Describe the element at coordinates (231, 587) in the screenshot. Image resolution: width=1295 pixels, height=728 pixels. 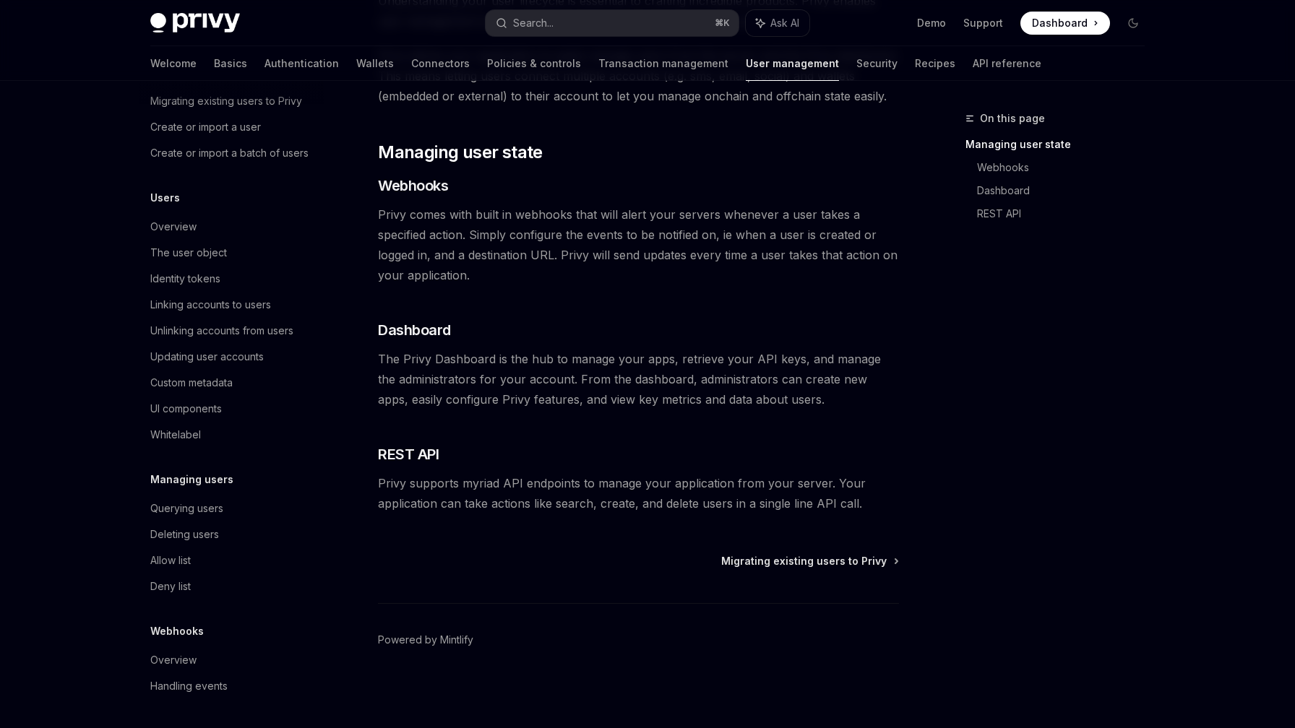
I see `a: Deny list` at that location.